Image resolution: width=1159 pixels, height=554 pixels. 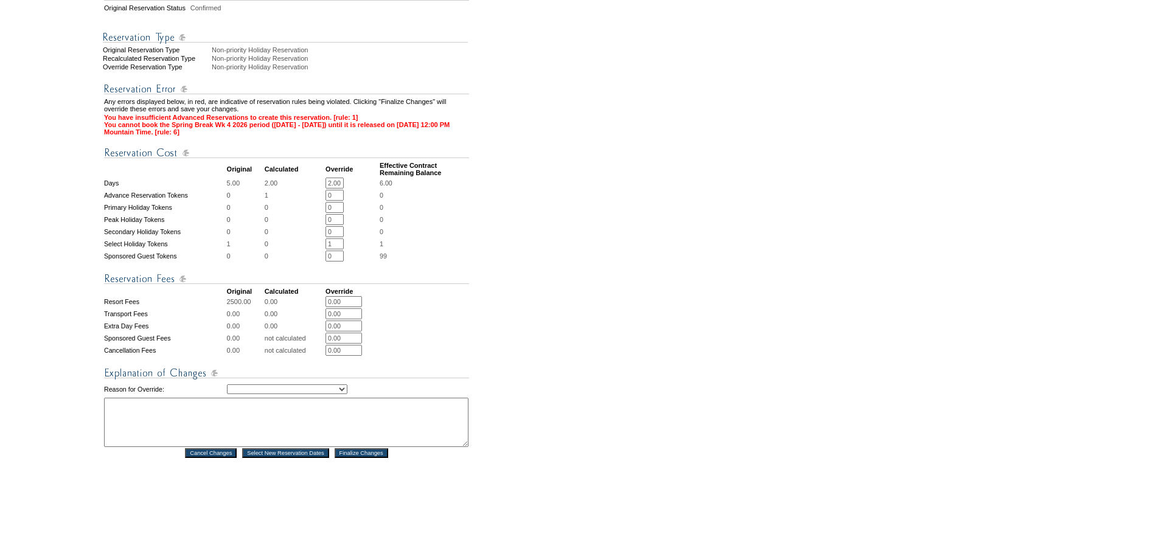 I want to click on input: Cancel Changes, so click(x=210, y=453).